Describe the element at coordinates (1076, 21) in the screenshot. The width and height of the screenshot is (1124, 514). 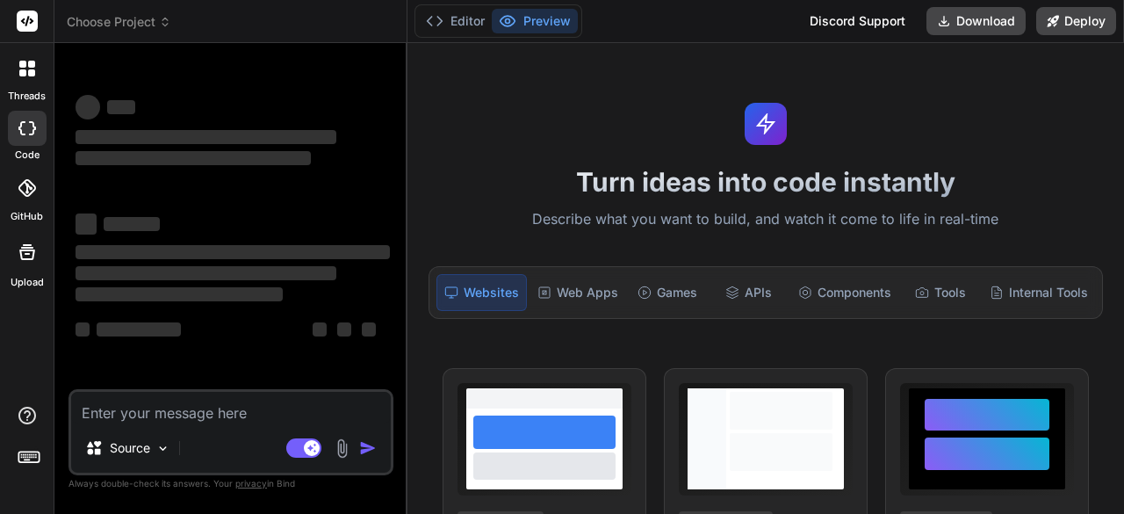
I see `button: Deploy` at that location.